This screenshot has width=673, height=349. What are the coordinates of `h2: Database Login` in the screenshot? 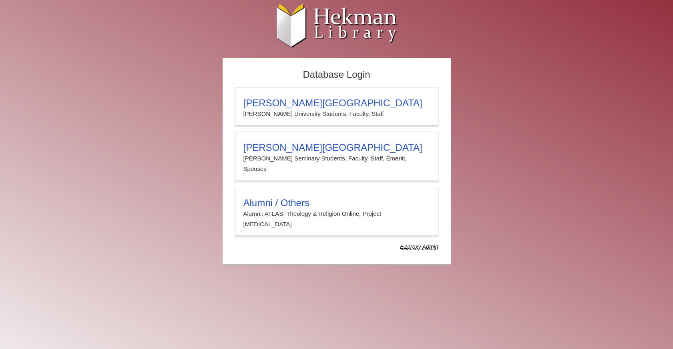 It's located at (337, 75).